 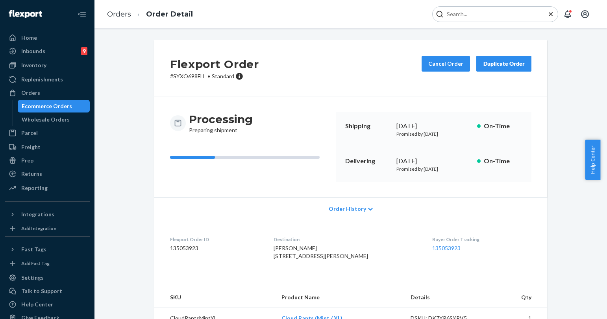 What do you see at coordinates (47, 51) in the screenshot?
I see `a: Inbounds9` at bounding box center [47, 51].